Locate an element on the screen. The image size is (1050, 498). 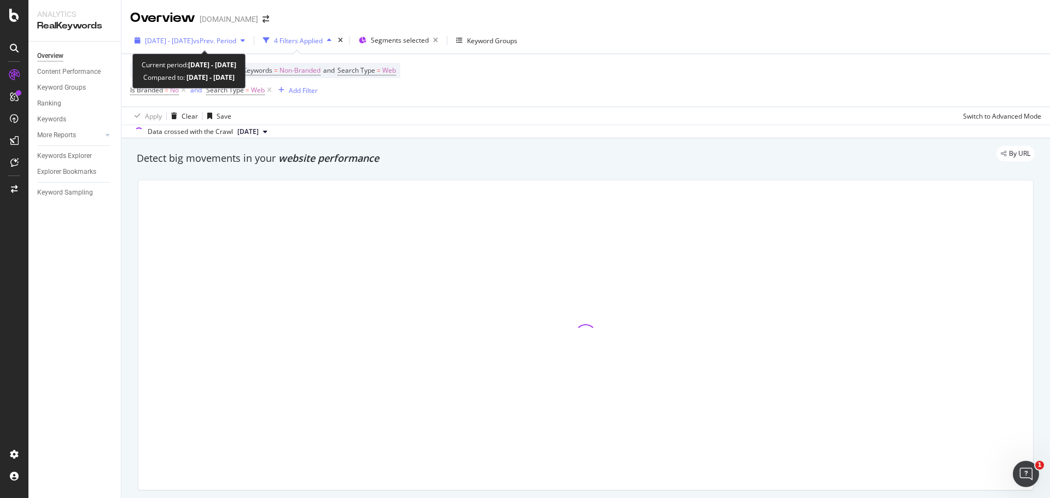
span: Non-Branded is located at coordinates (300, 71).